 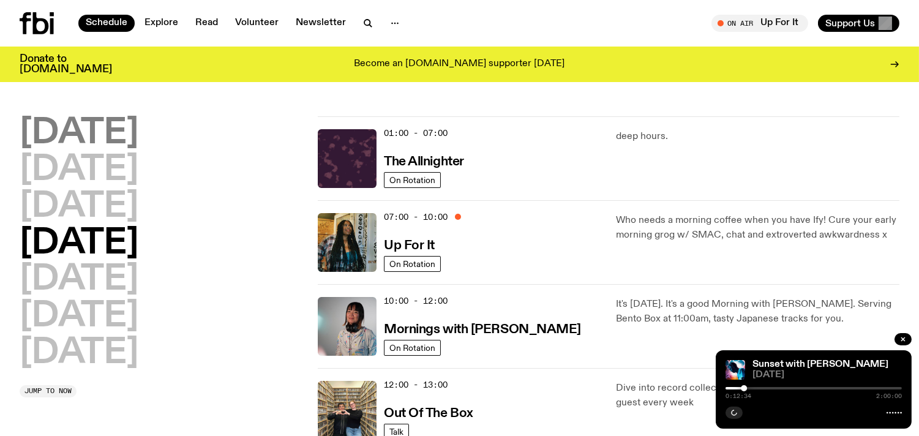 I want to click on span: 10:00 - 12:00, so click(x=416, y=301).